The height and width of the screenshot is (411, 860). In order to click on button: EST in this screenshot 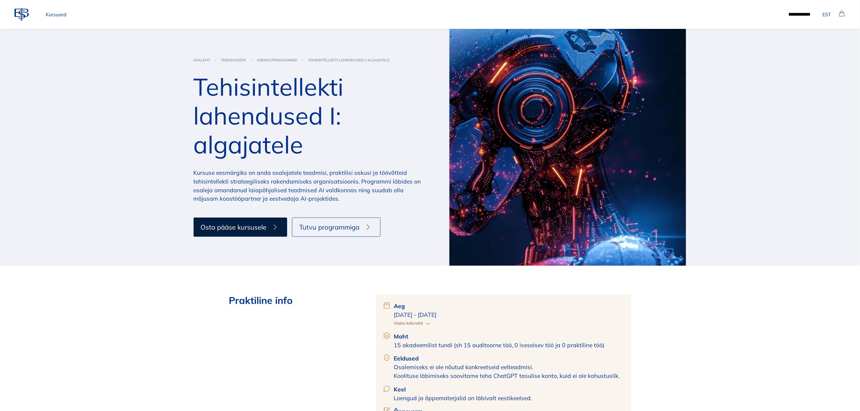, I will do `click(826, 14)`.